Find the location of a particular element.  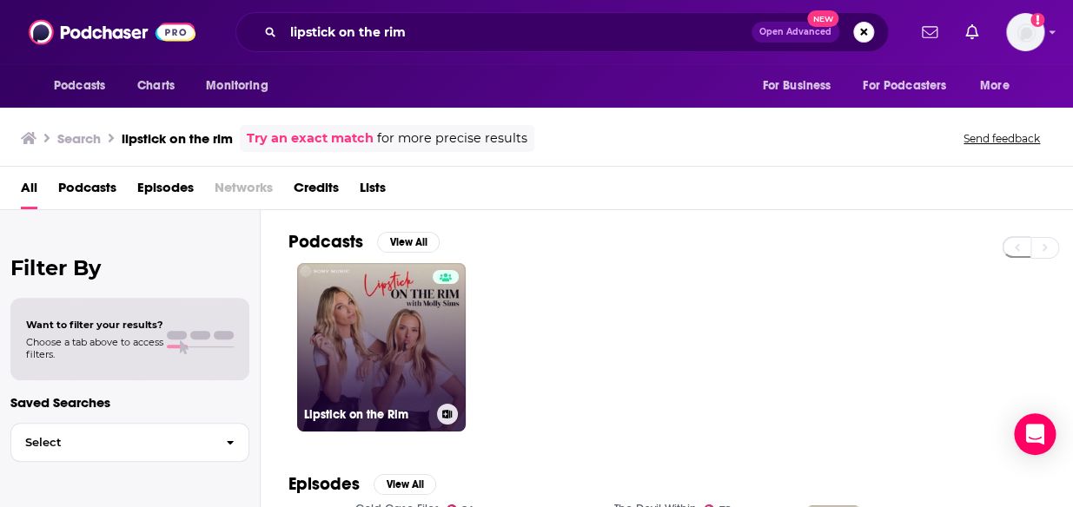

h2: Podcasts is located at coordinates (326, 242).